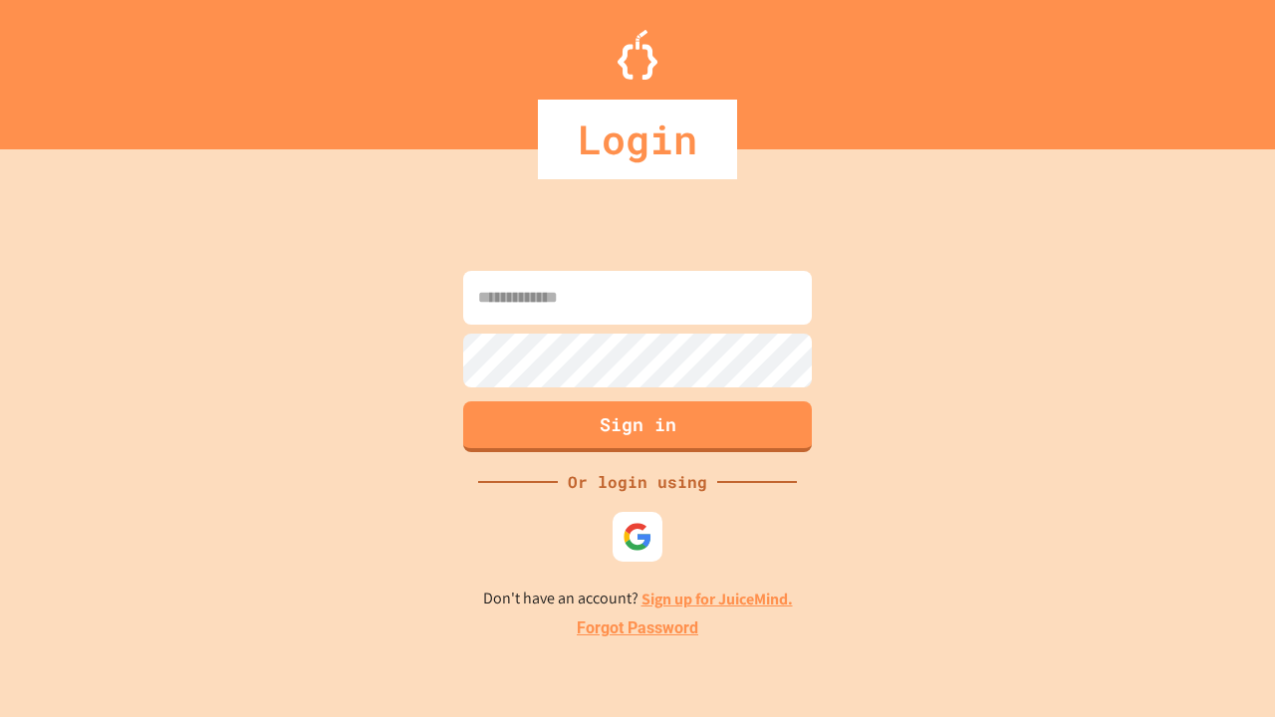 The image size is (1275, 717). Describe the element at coordinates (637, 426) in the screenshot. I see `button: Sign in` at that location.